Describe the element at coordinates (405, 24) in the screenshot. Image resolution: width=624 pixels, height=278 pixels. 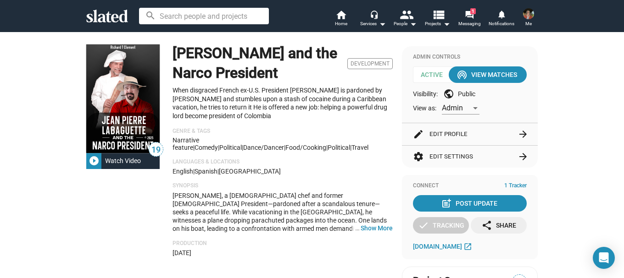
I see `div: People` at that location.